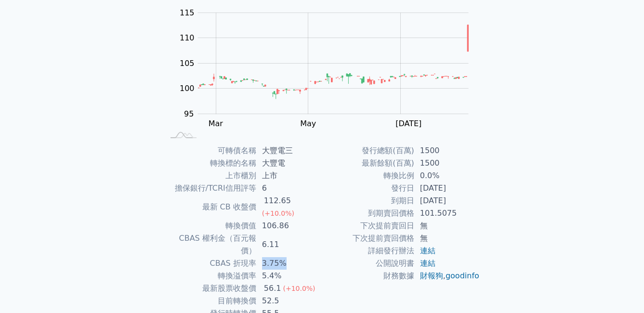 Image resolution: width=644 pixels, height=313 pixels. Describe the element at coordinates (368, 226) in the screenshot. I see `td: 下次提前賣回日` at that location.